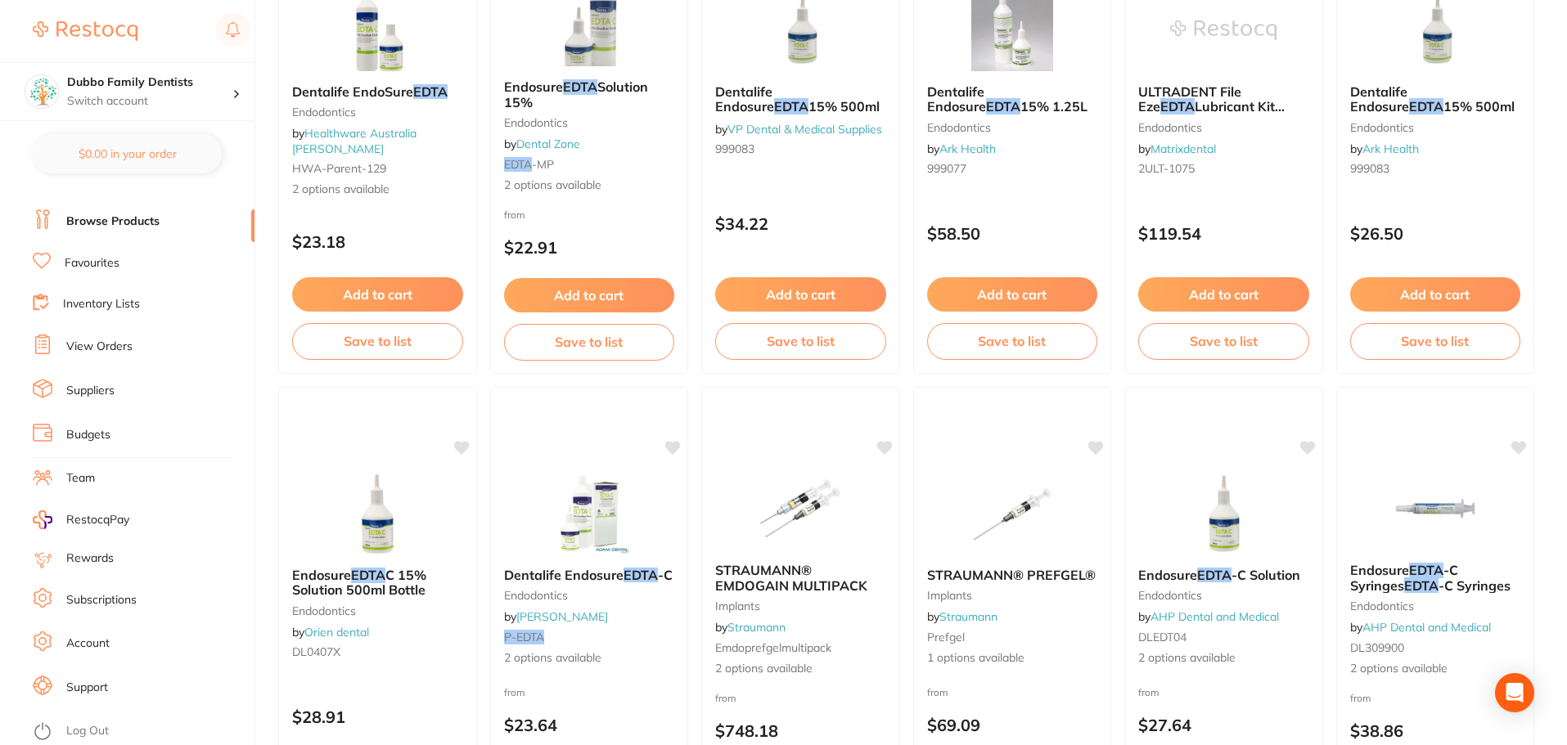 The height and width of the screenshot is (745, 1567). Describe the element at coordinates (800, 578) in the screenshot. I see `b: STRAUMANN® EMDOGAIN MULTIPACK` at that location.